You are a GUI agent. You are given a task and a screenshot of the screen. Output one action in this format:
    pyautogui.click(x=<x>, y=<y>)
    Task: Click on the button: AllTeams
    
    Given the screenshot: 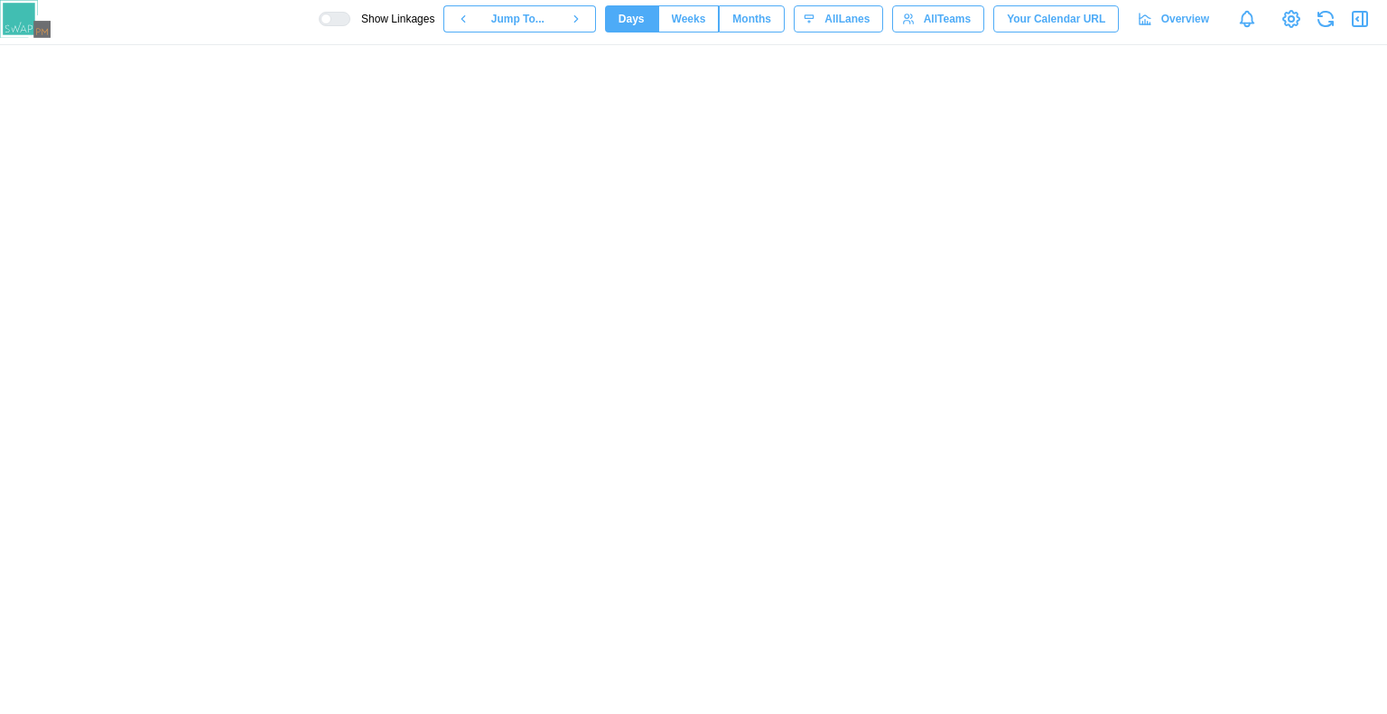 What is the action you would take?
    pyautogui.click(x=938, y=19)
    